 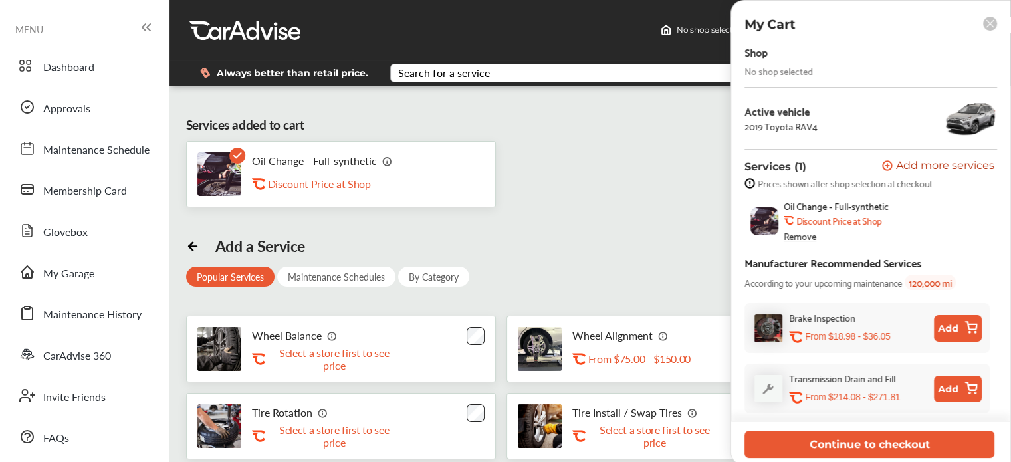 What do you see at coordinates (84, 107) in the screenshot?
I see `a: Approvals` at bounding box center [84, 107].